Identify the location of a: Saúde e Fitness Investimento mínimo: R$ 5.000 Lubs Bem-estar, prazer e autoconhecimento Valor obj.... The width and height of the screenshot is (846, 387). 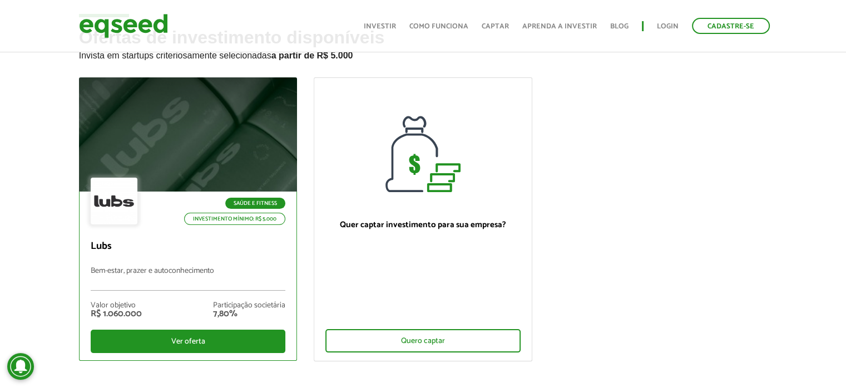
(188, 219).